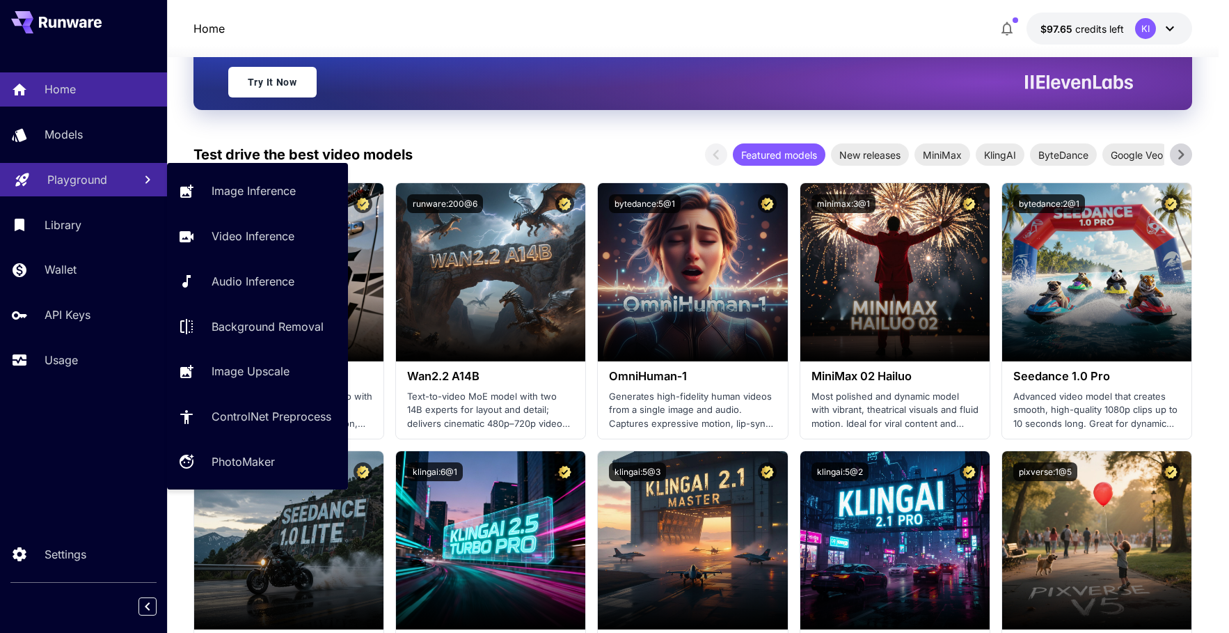 The height and width of the screenshot is (633, 1229). Describe the element at coordinates (445, 203) in the screenshot. I see `button: runware:200@6` at that location.